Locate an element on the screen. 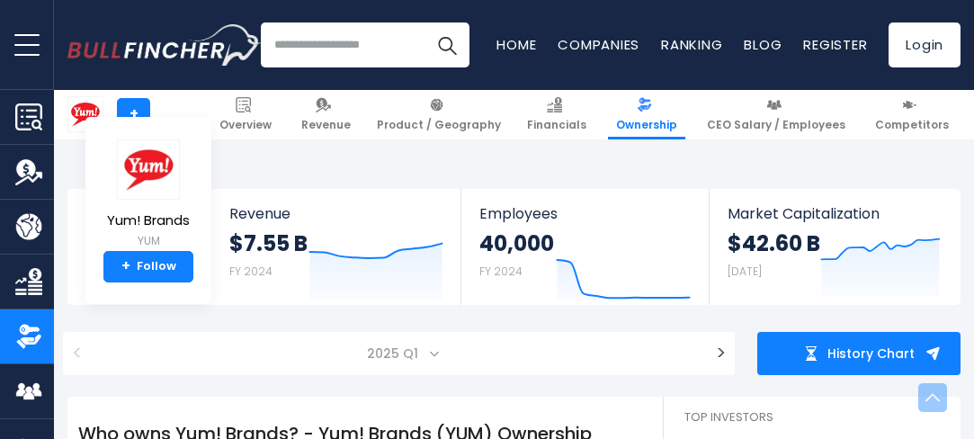 Image resolution: width=974 pixels, height=439 pixels. small: YUM is located at coordinates (148, 241).